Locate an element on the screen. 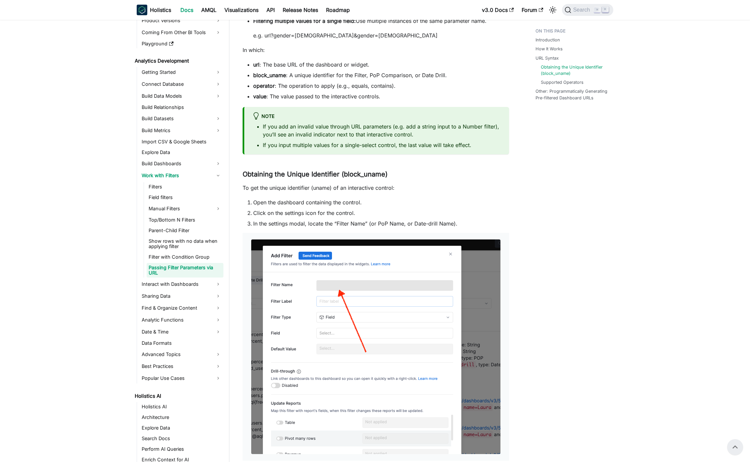  a: Roadmap is located at coordinates (338, 10).